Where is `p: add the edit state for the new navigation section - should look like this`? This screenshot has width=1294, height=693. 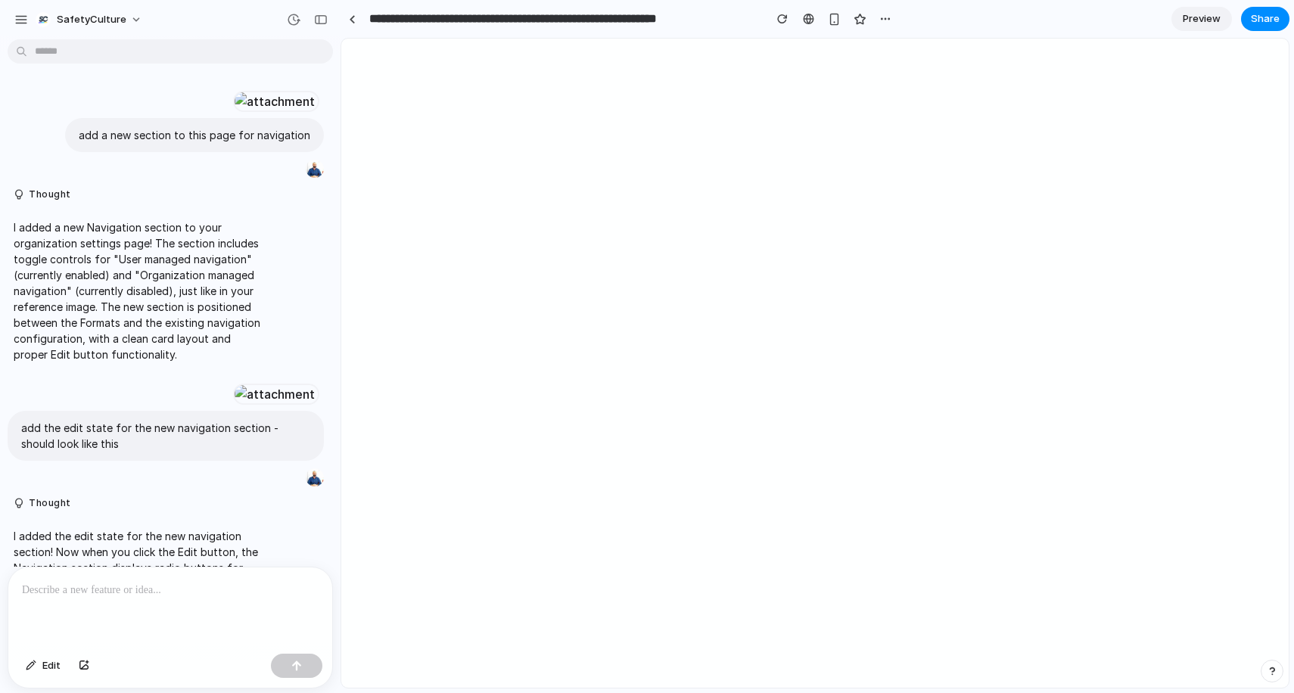 p: add the edit state for the new navigation section - should look like this is located at coordinates (166, 436).